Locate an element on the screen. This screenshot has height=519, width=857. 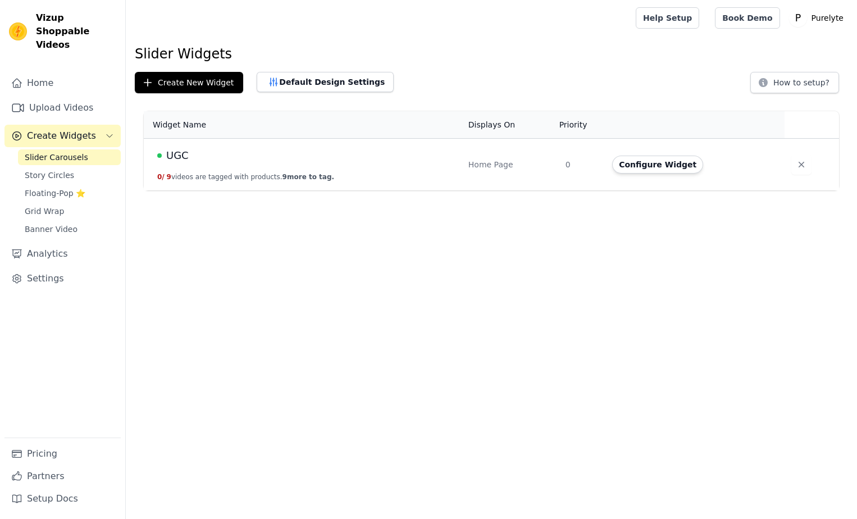
a: Grid Wrap is located at coordinates (69, 211).